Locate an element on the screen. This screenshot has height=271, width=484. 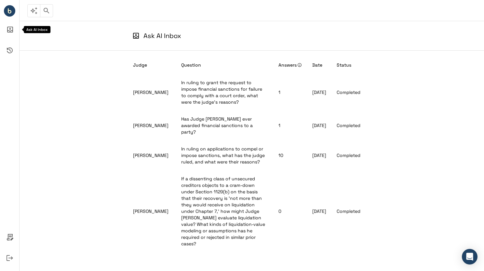
th: Judge is located at coordinates (154, 65).